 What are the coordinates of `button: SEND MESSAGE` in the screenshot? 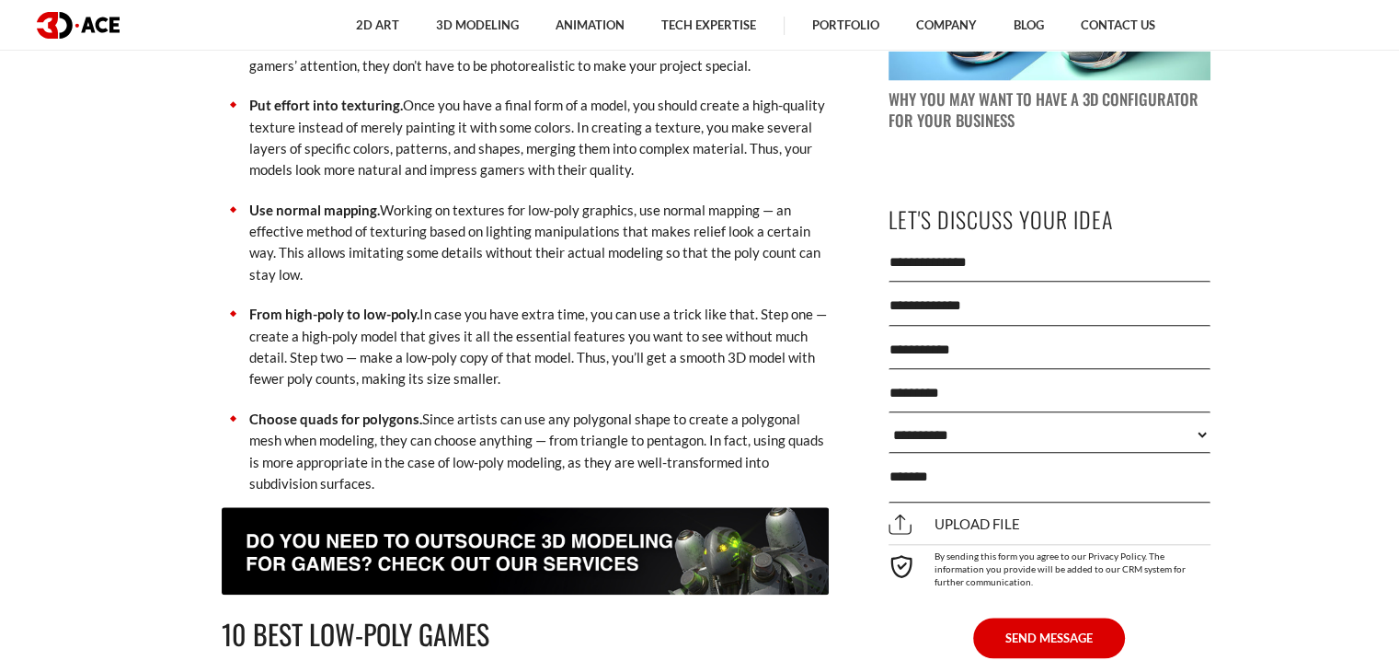 It's located at (1049, 638).